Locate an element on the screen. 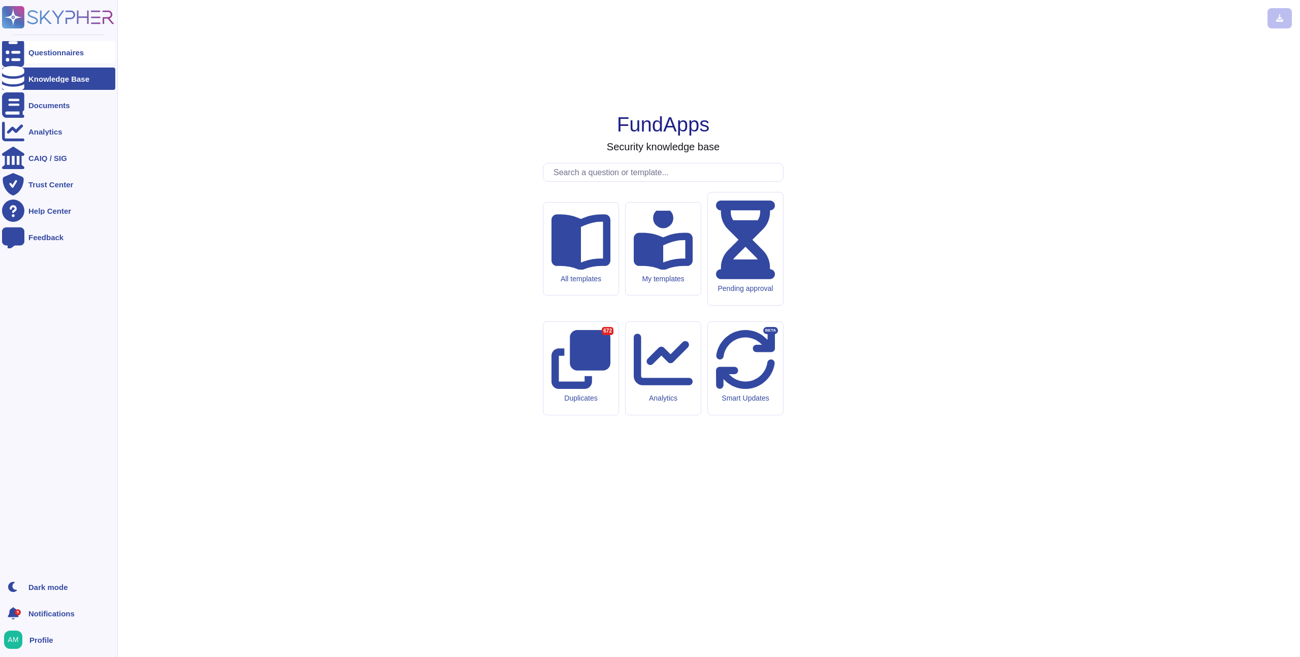 Image resolution: width=1300 pixels, height=657 pixels. div: Duplicates is located at coordinates (581, 398).